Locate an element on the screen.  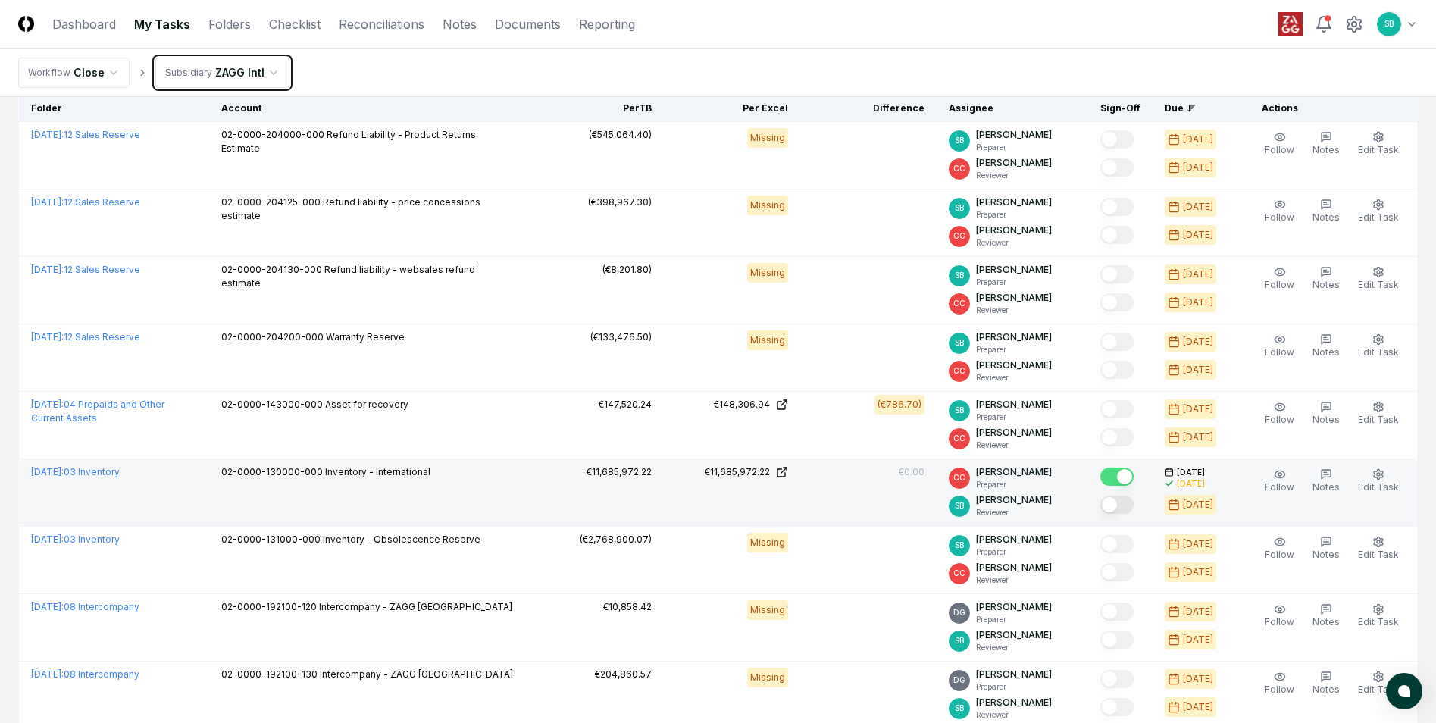
th: Sign-Off is located at coordinates (1120, 108).